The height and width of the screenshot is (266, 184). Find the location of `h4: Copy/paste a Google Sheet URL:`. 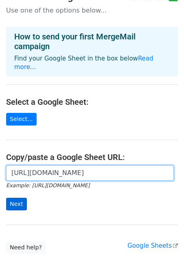

h4: Copy/paste a Google Sheet URL: is located at coordinates (92, 157).